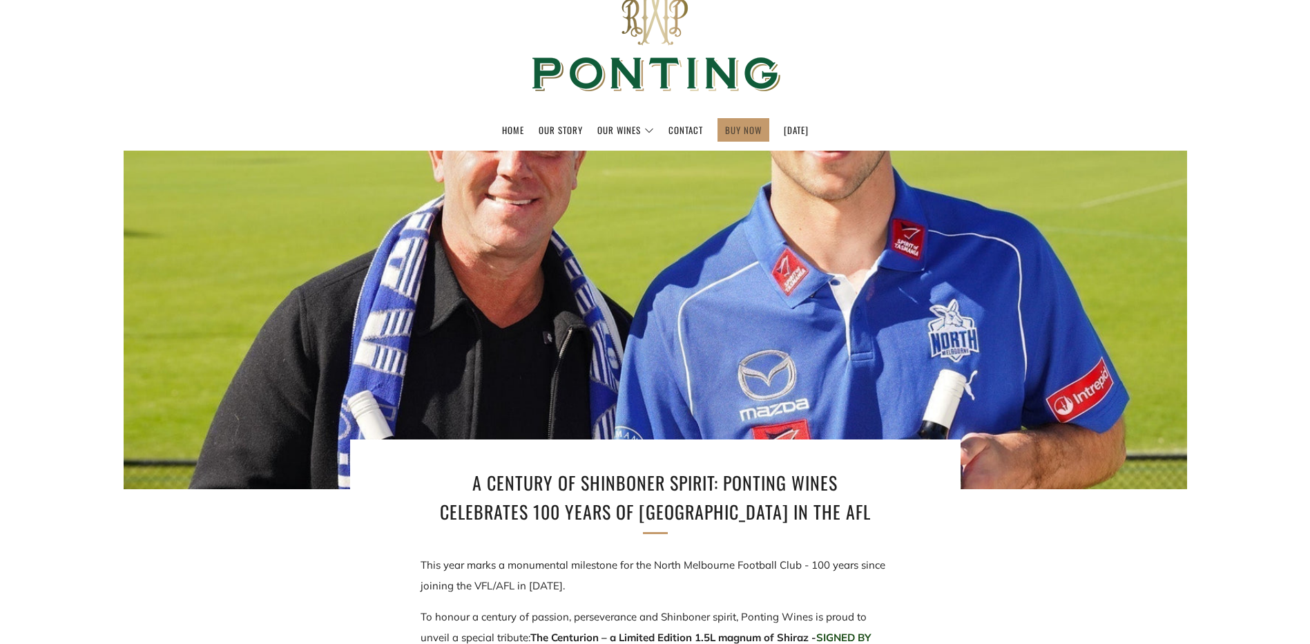 This screenshot has height=644, width=1310. Describe the element at coordinates (653, 575) in the screenshot. I see `span: This year marks a monumental milestone for the North Melbourne Football Club - 100 years since jo...` at that location.